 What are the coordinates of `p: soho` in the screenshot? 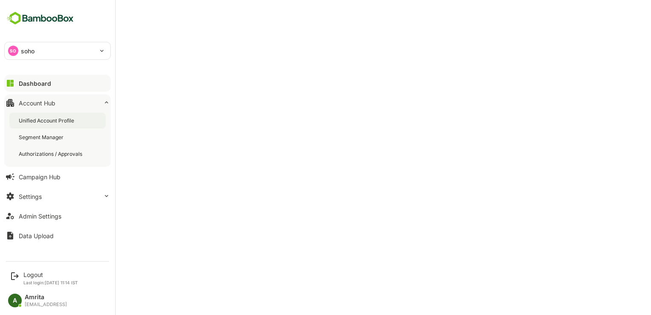 It's located at (28, 51).